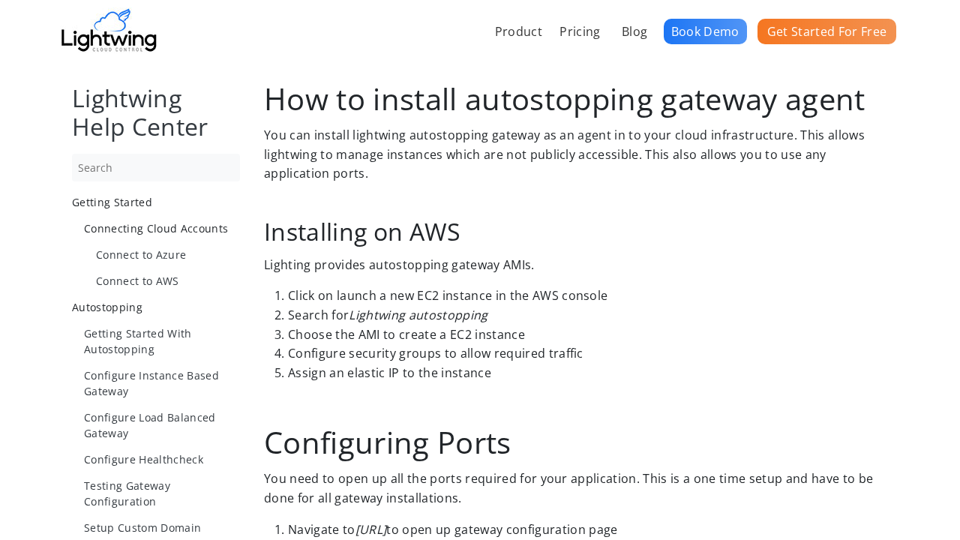 Image resolution: width=960 pixels, height=540 pixels. I want to click on a: Setup Custom Domain, so click(162, 527).